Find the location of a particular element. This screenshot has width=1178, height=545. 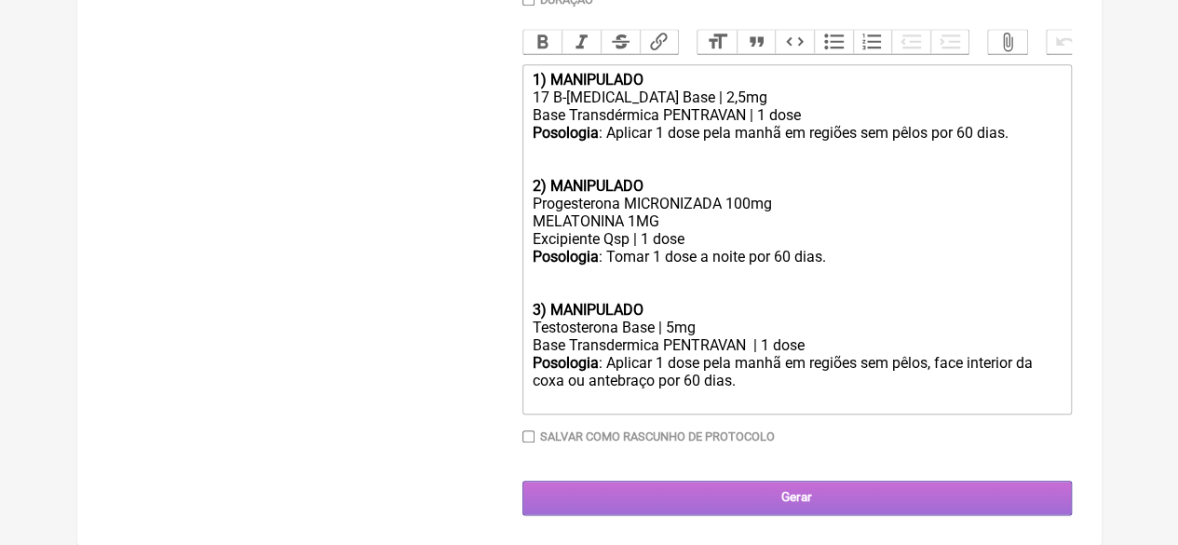

strong: 1) MANIPULADO is located at coordinates (587, 79).